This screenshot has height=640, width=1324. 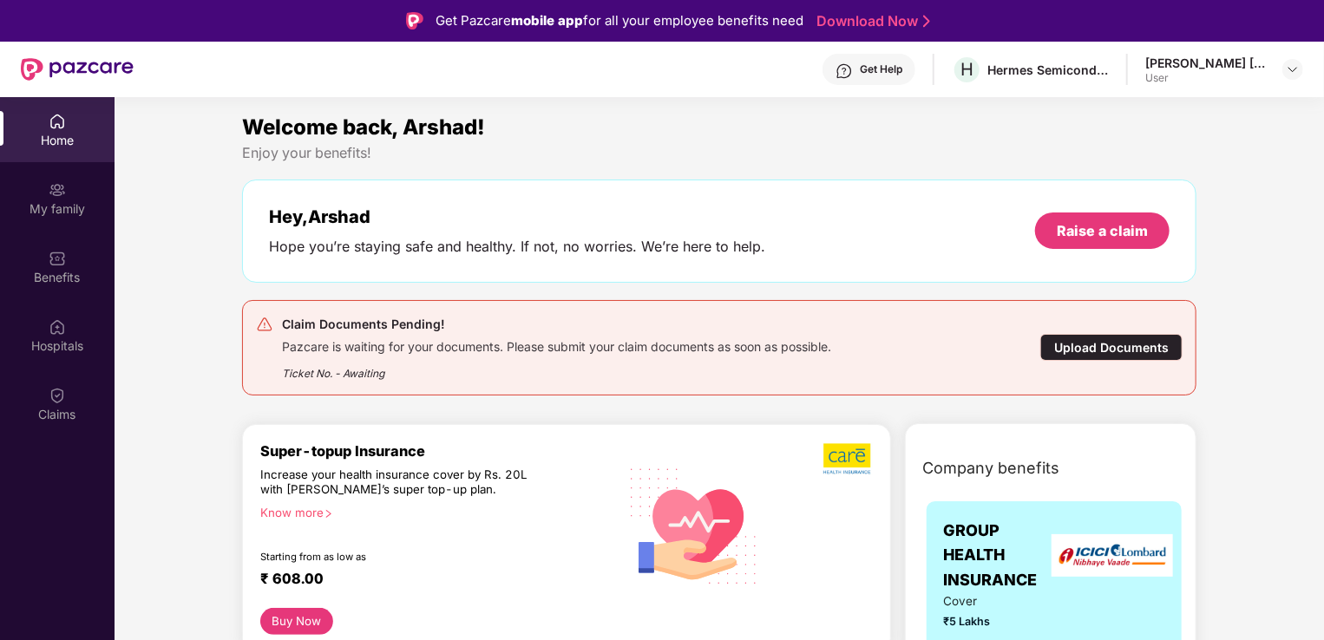 What do you see at coordinates (297, 621) in the screenshot?
I see `button: Buy Now` at bounding box center [297, 621].